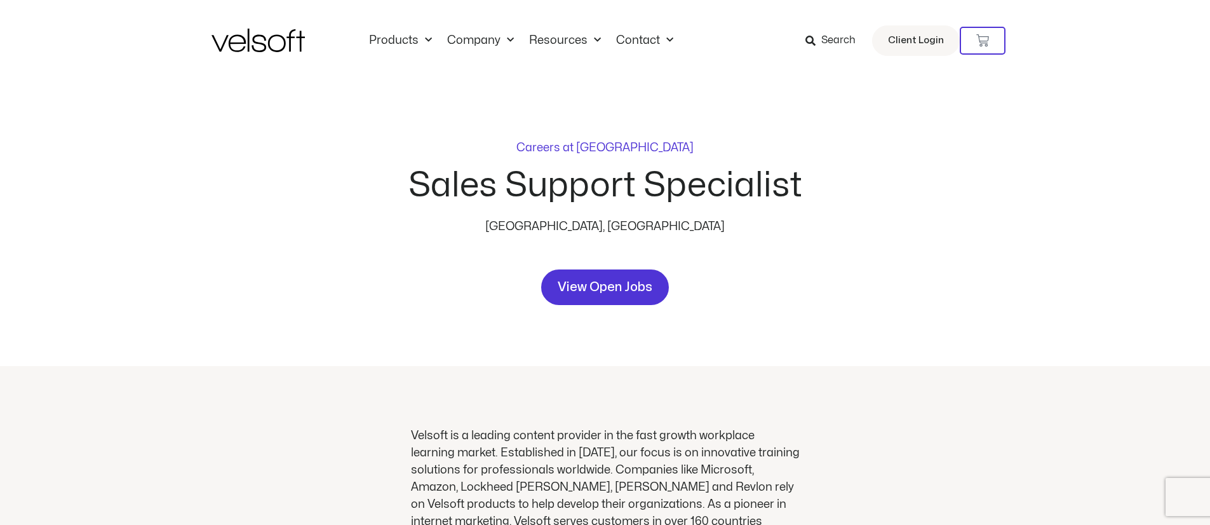 The width and height of the screenshot is (1210, 525). I want to click on span: Client Login, so click(916, 41).